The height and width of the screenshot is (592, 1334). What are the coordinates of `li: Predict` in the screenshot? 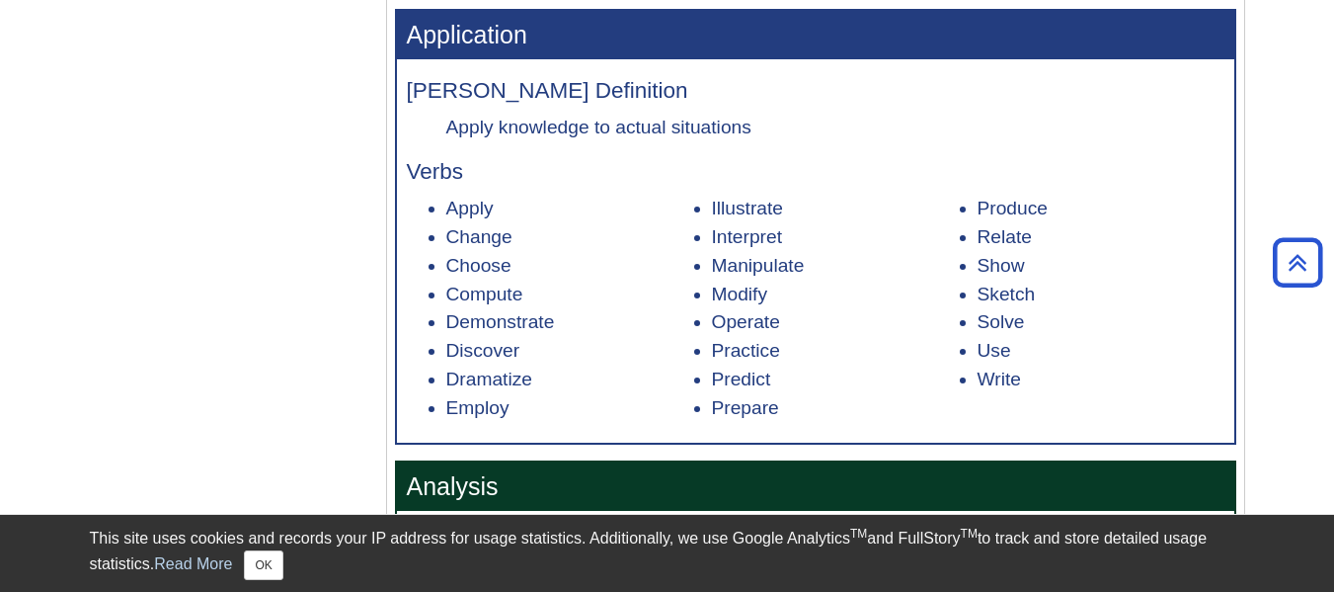 It's located at (836, 379).